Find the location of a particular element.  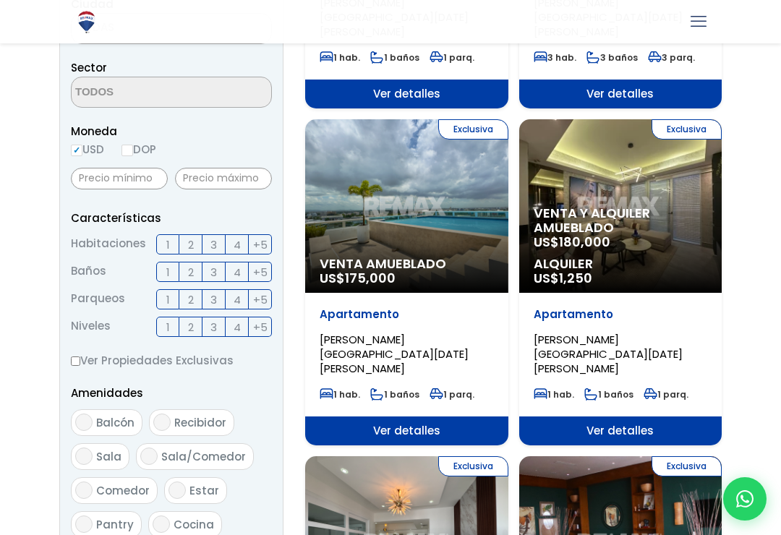

label: DOP is located at coordinates (139, 149).